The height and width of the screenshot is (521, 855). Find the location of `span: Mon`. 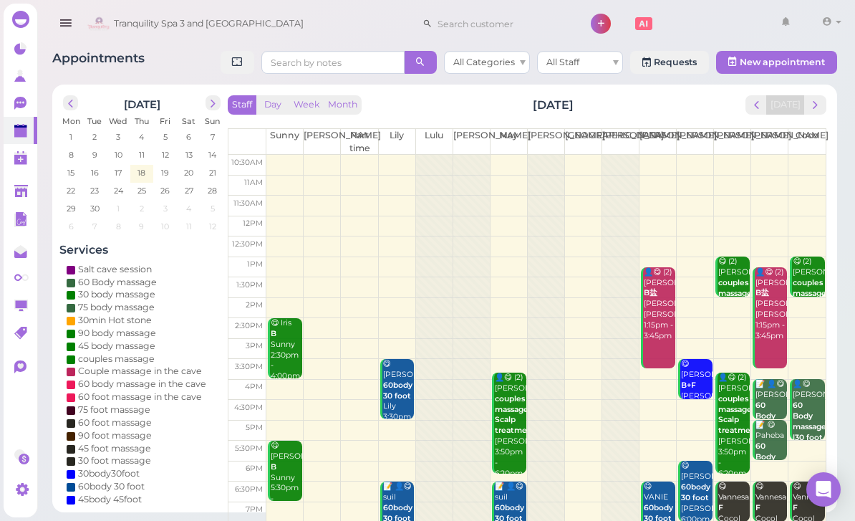

span: Mon is located at coordinates (71, 121).